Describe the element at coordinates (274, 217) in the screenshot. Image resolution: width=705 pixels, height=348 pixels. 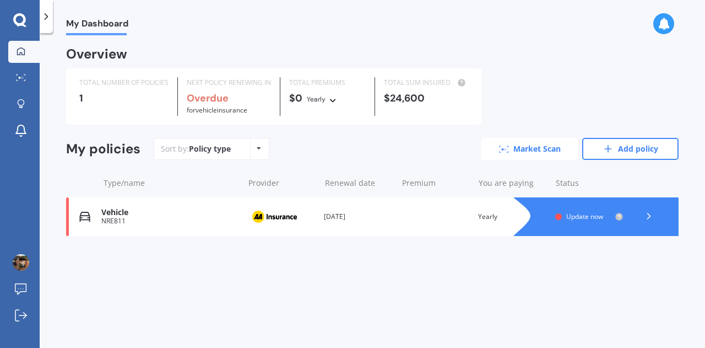
I see `img: AA` at that location.